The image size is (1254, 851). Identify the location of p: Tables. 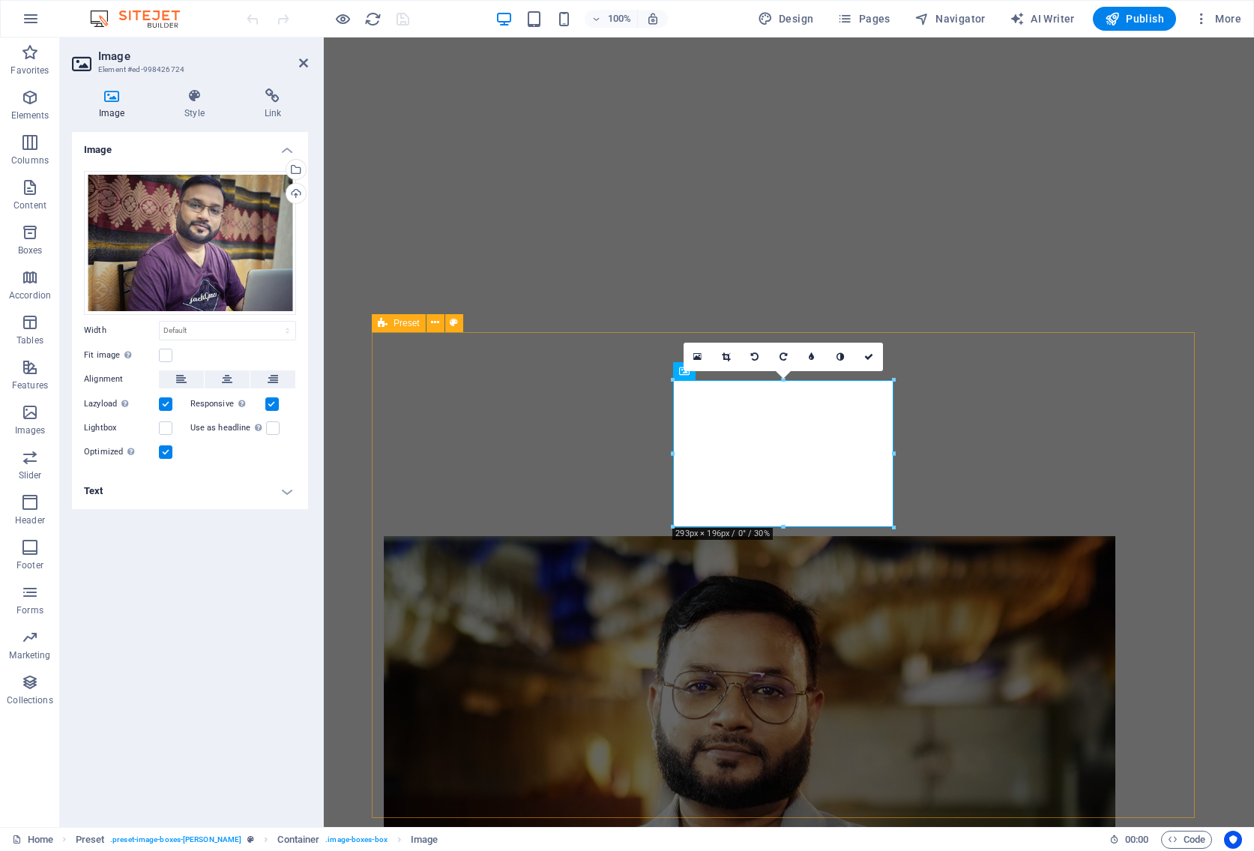
(30, 340).